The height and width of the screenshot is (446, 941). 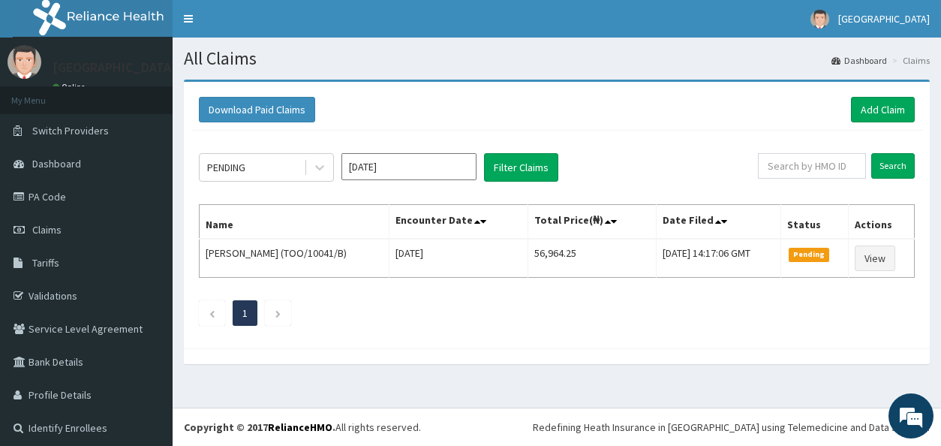 What do you see at coordinates (557, 59) in the screenshot?
I see `h1: All Claims` at bounding box center [557, 59].